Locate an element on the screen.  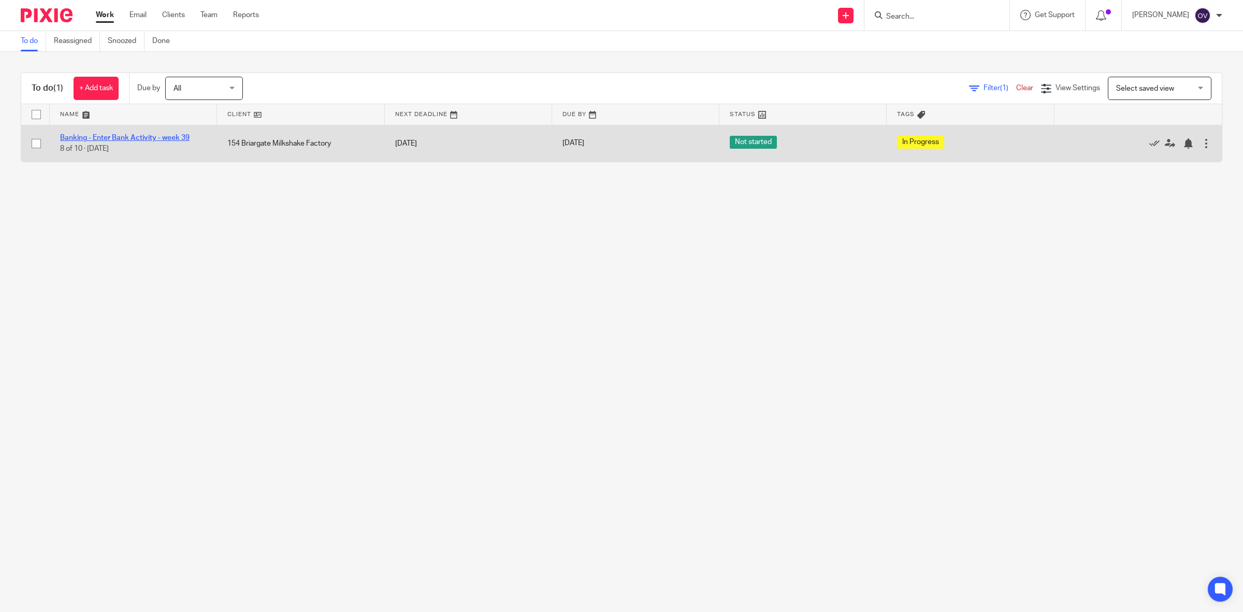
span: Filter is located at coordinates (1000, 88).